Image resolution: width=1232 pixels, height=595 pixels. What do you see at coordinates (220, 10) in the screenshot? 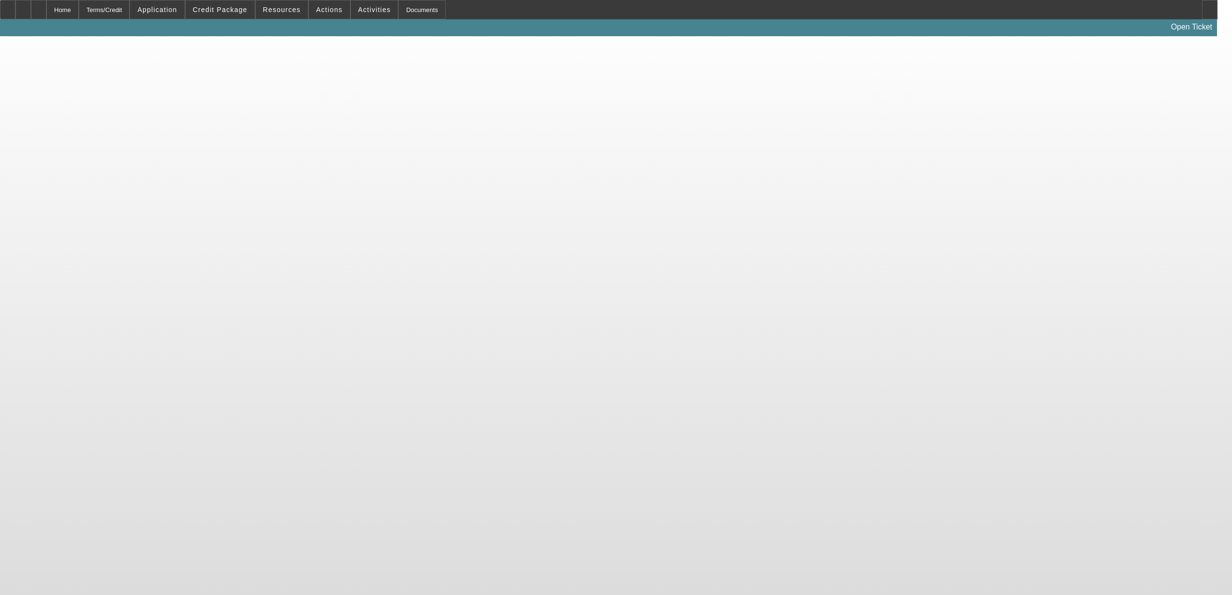
I see `button: Credit Package` at bounding box center [220, 10].